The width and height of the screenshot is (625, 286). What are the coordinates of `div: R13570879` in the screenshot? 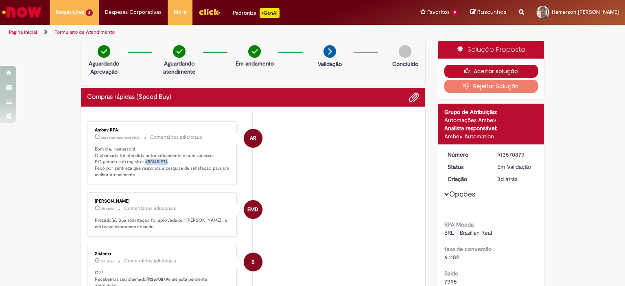 It's located at (516, 155).